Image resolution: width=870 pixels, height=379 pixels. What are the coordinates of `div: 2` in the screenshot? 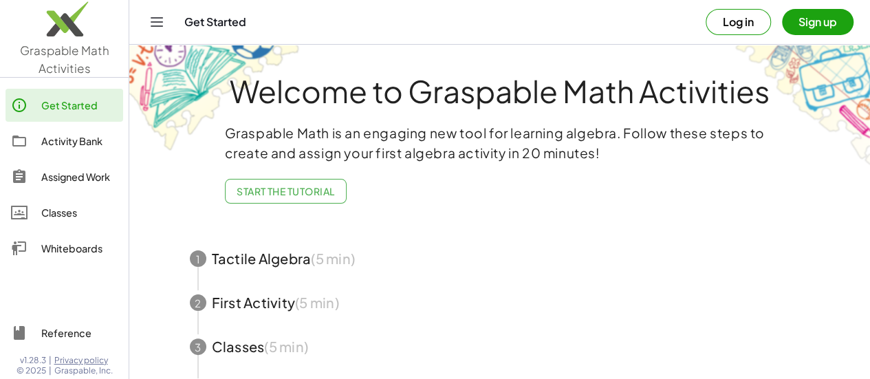 It's located at (198, 302).